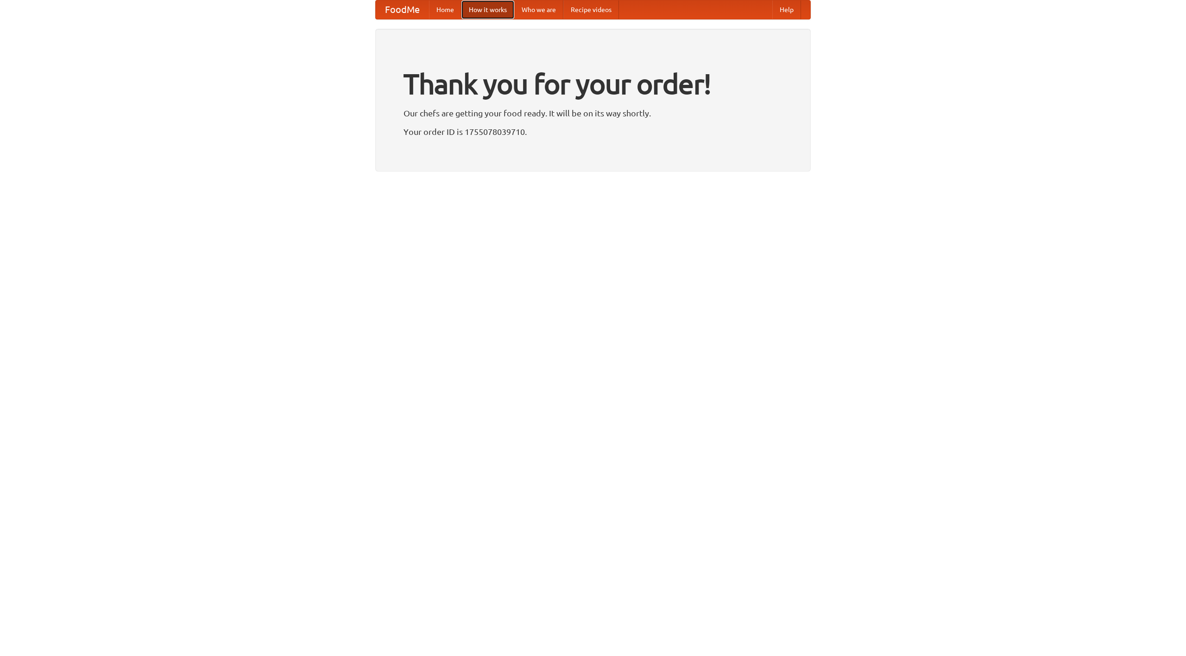 This screenshot has width=1186, height=656. What do you see at coordinates (591, 10) in the screenshot?
I see `a: Recipe videos` at bounding box center [591, 10].